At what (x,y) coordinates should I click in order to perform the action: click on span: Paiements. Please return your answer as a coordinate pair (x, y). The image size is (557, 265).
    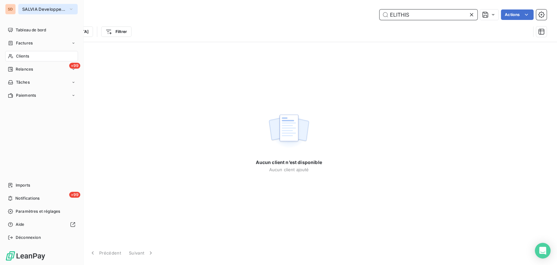
    Looking at the image, I should click on (26, 95).